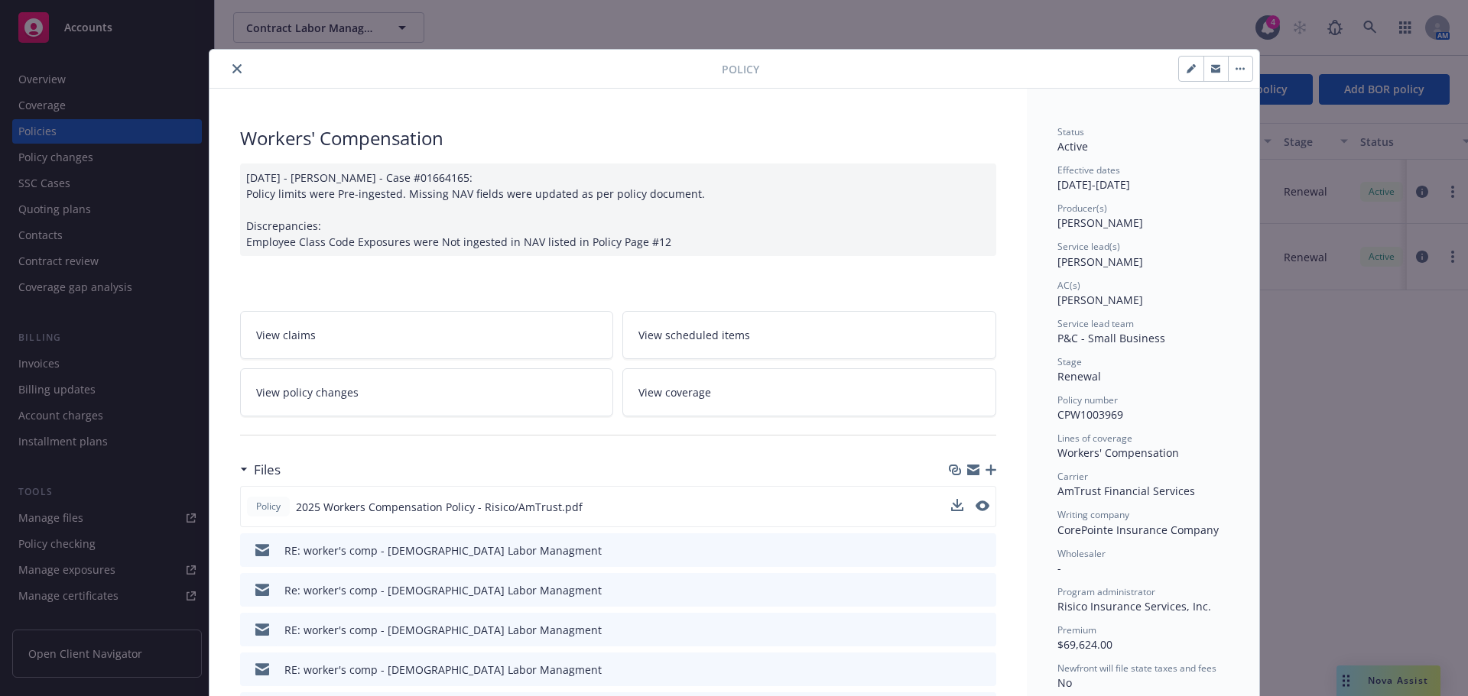 Image resolution: width=1468 pixels, height=696 pixels. What do you see at coordinates (809, 335) in the screenshot?
I see `a: View scheduled items` at bounding box center [809, 335].